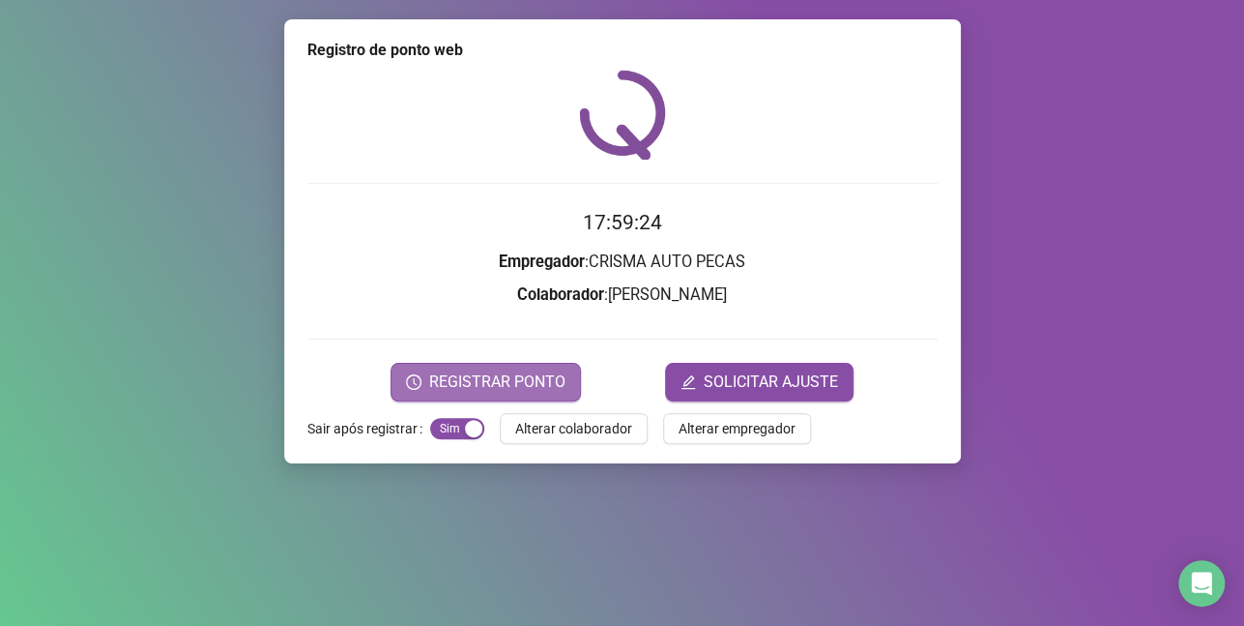 The width and height of the screenshot is (1244, 626). Describe the element at coordinates (497, 382) in the screenshot. I see `span: REGISTRAR PONTO` at that location.